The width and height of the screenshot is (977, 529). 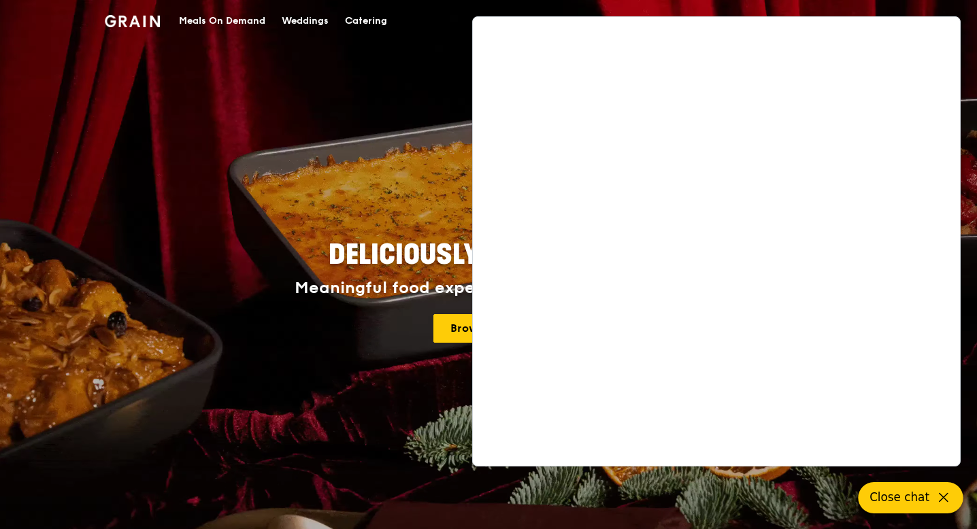 I want to click on div: Meals On Demand, so click(x=222, y=21).